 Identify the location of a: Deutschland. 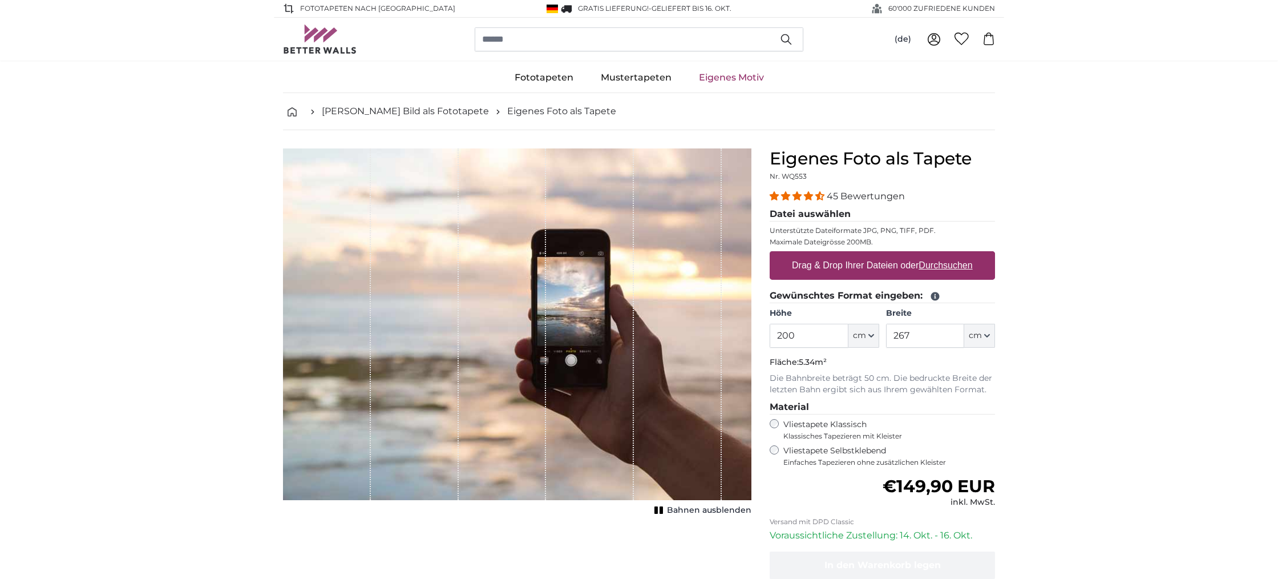
(552, 9).